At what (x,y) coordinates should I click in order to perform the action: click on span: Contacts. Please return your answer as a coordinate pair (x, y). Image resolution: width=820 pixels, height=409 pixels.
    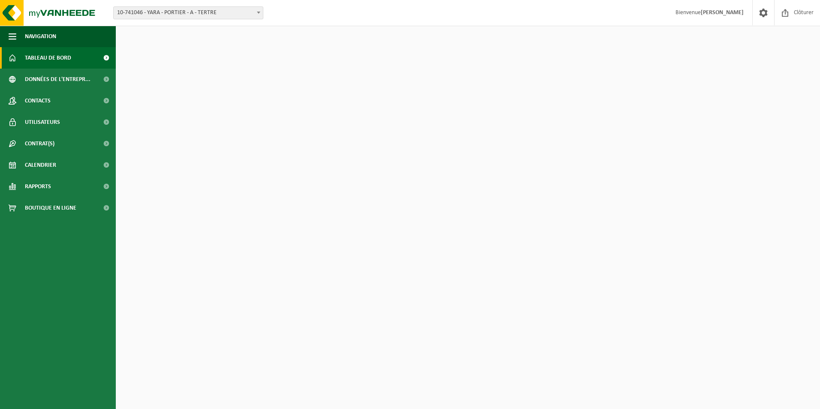
    Looking at the image, I should click on (38, 101).